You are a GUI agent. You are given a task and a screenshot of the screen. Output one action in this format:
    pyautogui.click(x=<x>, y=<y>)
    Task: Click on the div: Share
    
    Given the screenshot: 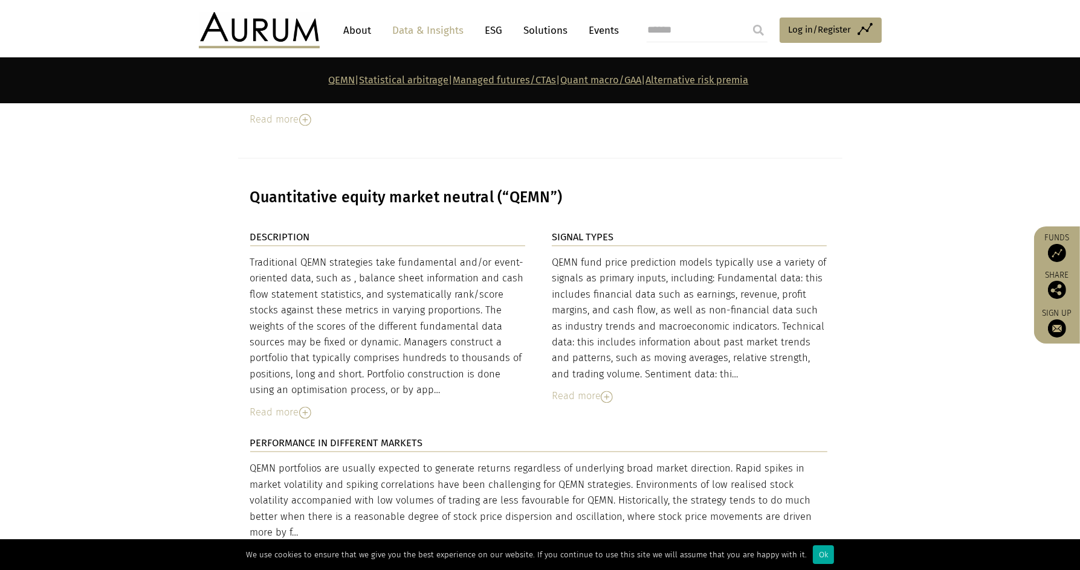 What is the action you would take?
    pyautogui.click(x=1057, y=285)
    